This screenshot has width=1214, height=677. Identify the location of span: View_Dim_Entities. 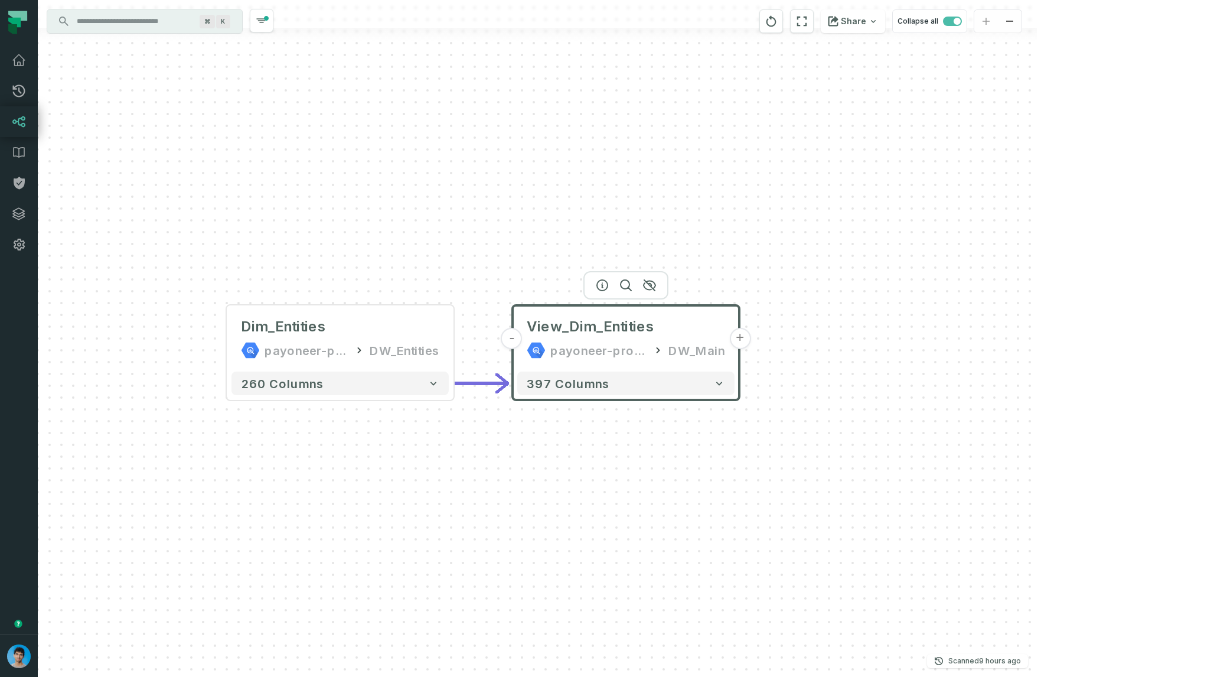
(591, 327).